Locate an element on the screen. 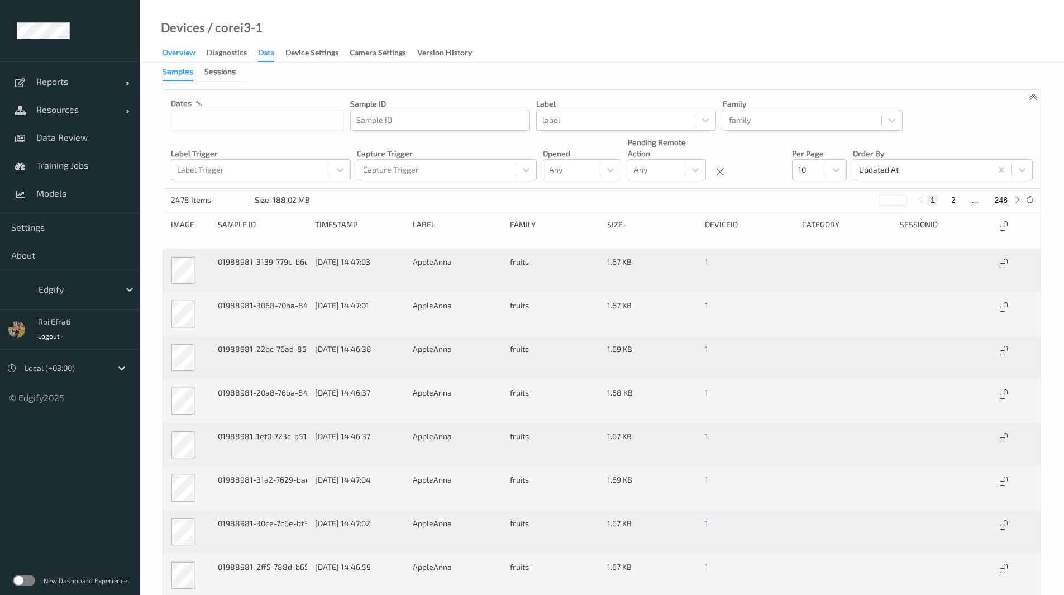 The width and height of the screenshot is (1064, 595). p: Pending Remote Action is located at coordinates (667, 148).